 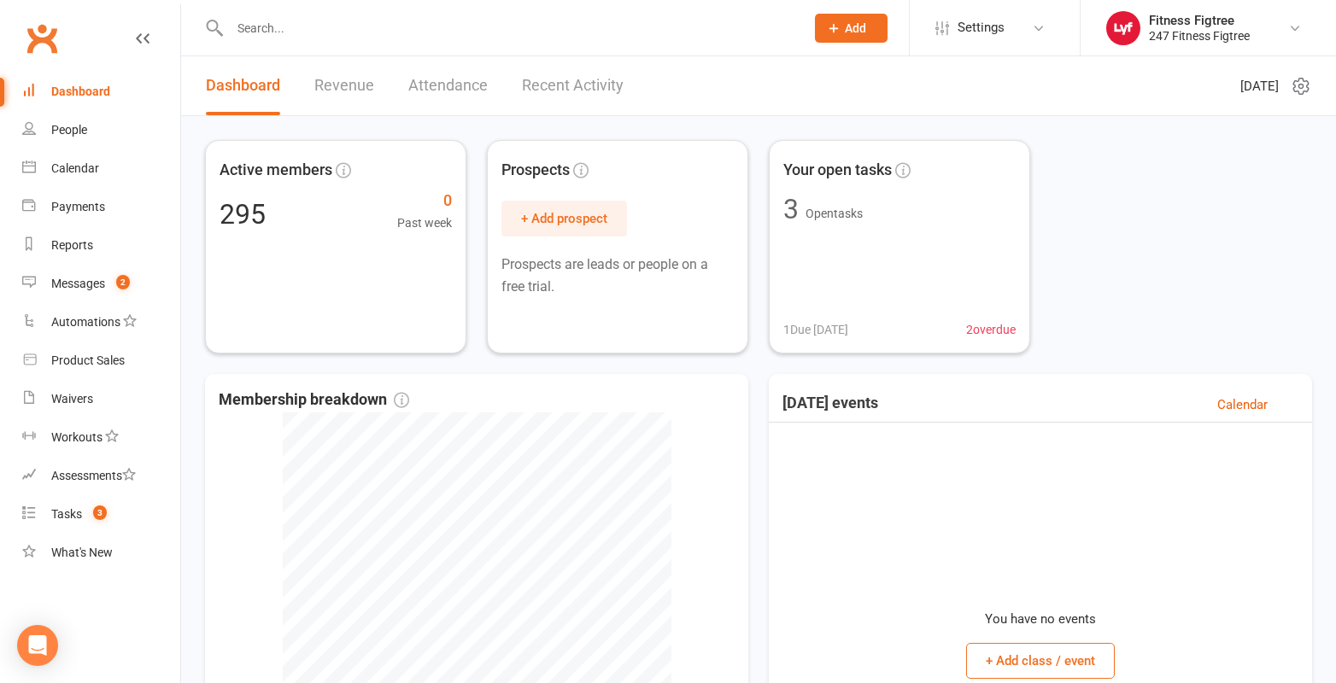 I want to click on span: Open tasks, so click(x=834, y=214).